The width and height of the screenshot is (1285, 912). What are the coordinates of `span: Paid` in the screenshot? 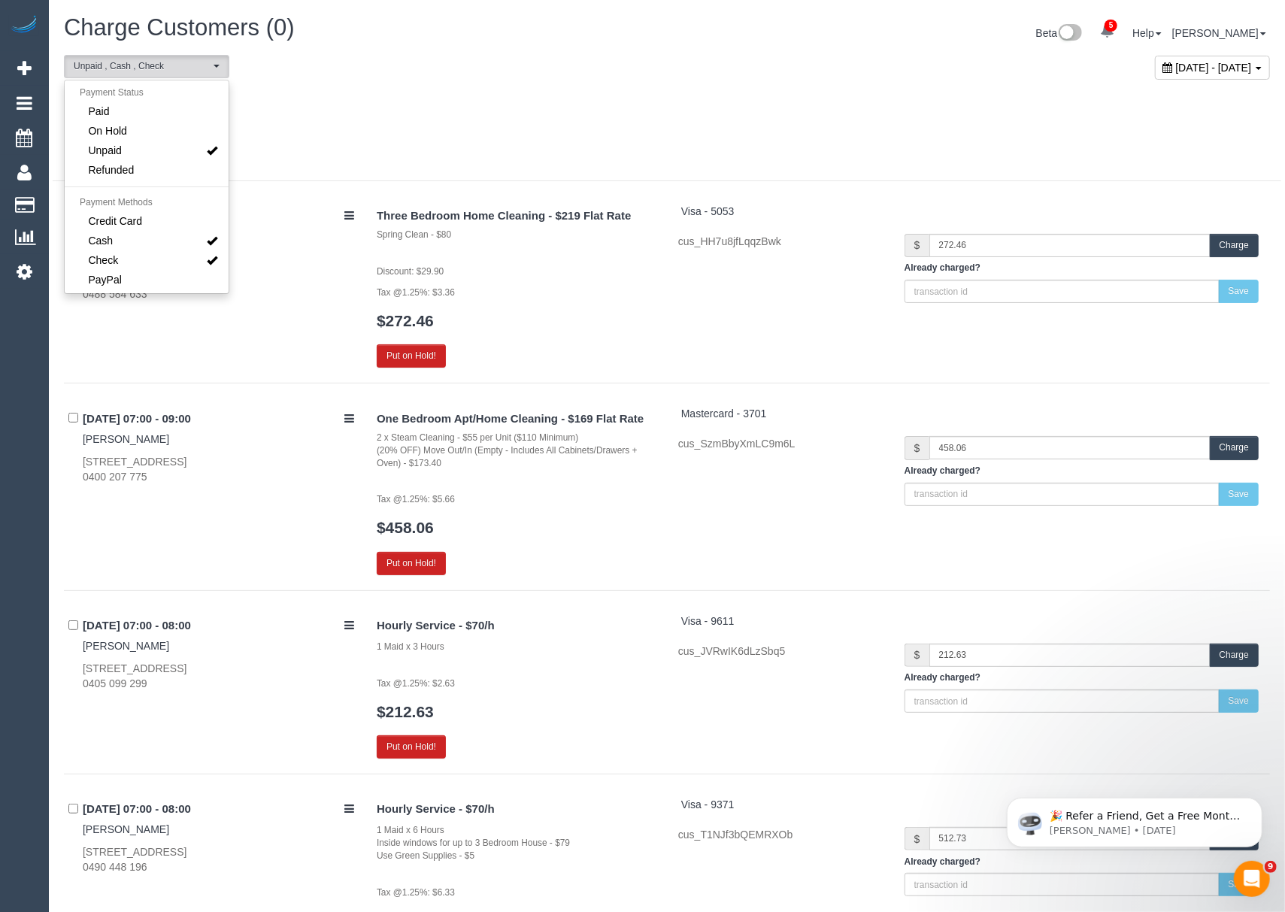 It's located at (99, 111).